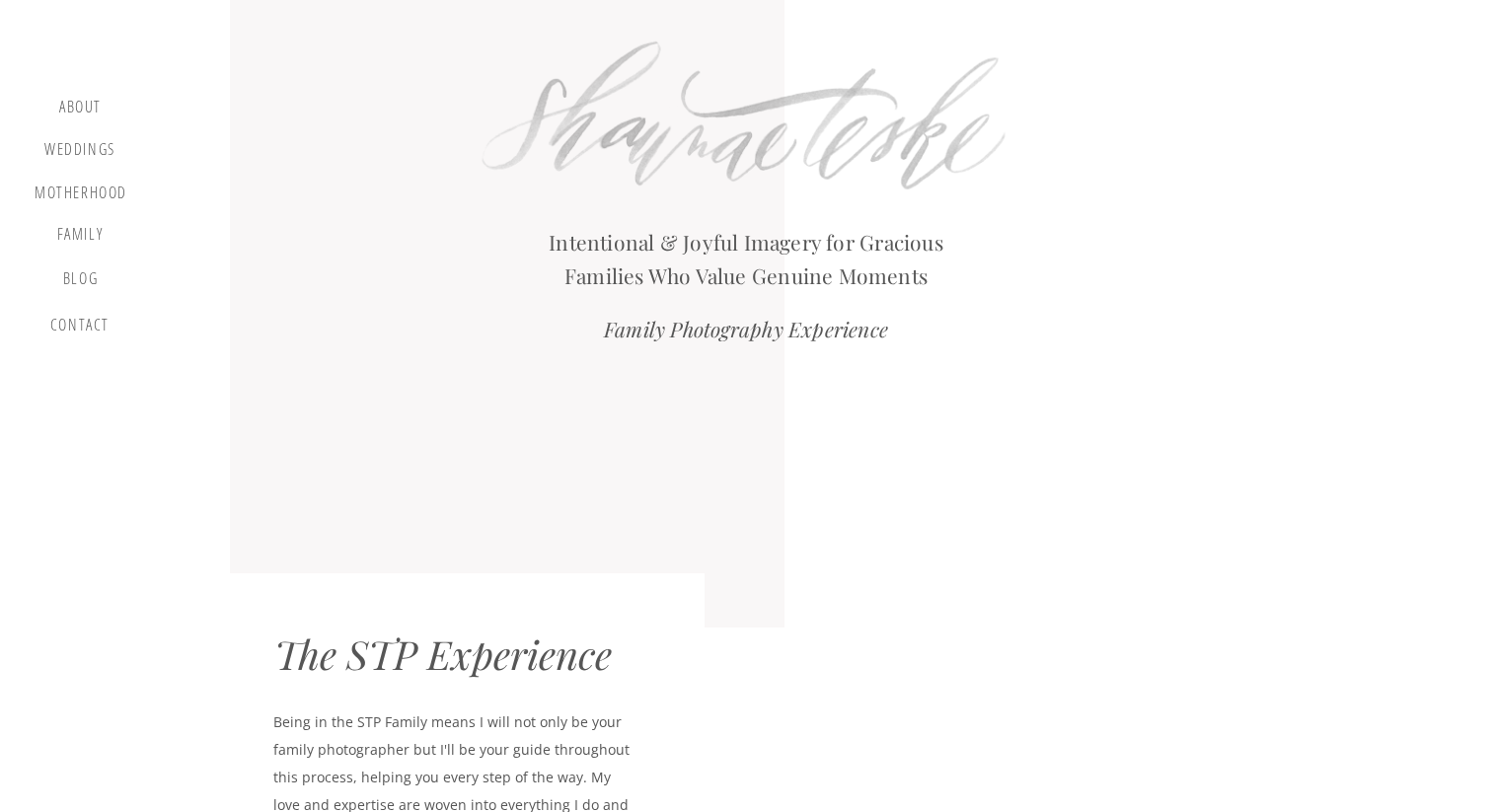 This screenshot has width=1492, height=812. I want to click on a: about, so click(80, 109).